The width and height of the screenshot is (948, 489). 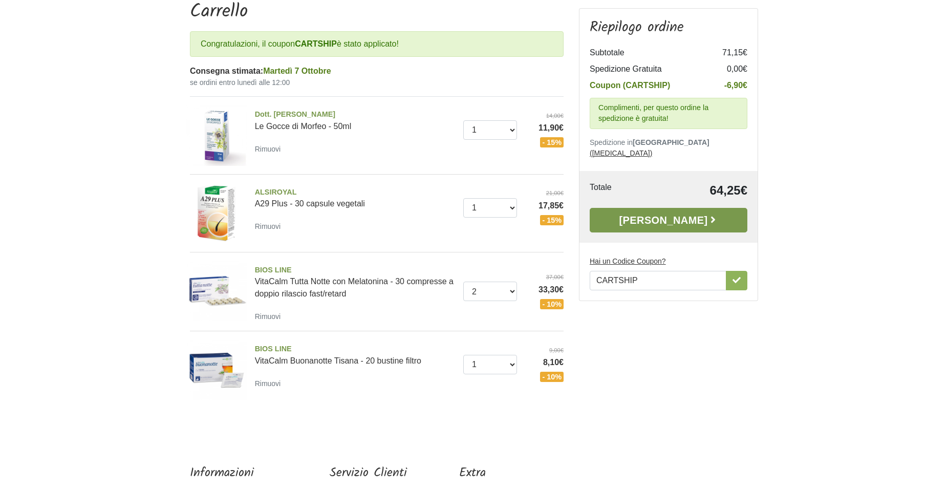 What do you see at coordinates (377, 44) in the screenshot?
I see `div: Congratulazioni, il coupon è stato applicato!` at bounding box center [377, 44].